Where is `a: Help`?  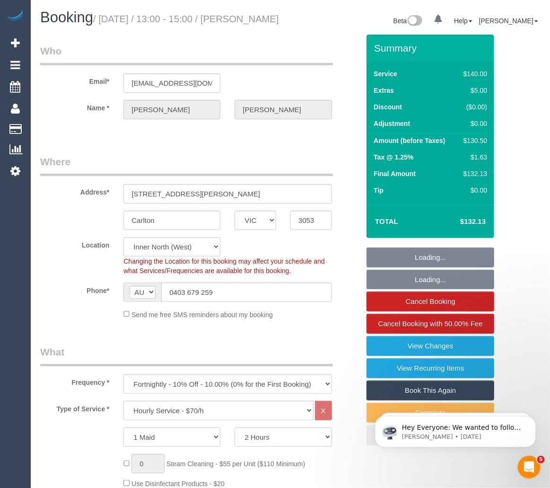 a: Help is located at coordinates (463, 21).